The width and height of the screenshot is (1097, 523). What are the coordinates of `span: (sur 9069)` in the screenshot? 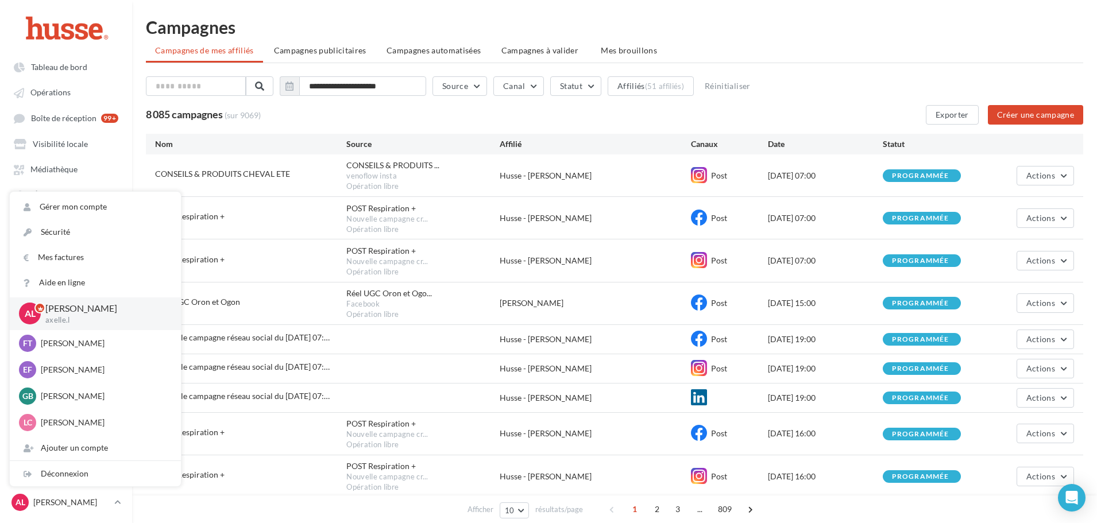 It's located at (242, 115).